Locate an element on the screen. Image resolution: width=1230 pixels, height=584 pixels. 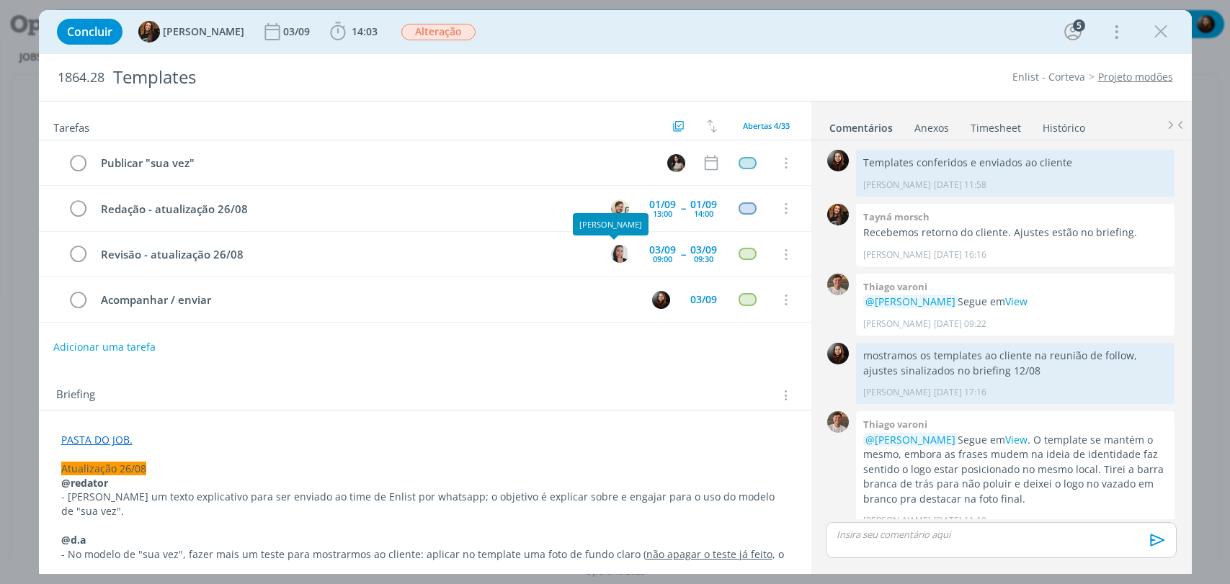
a: Timesheet is located at coordinates (996, 125).